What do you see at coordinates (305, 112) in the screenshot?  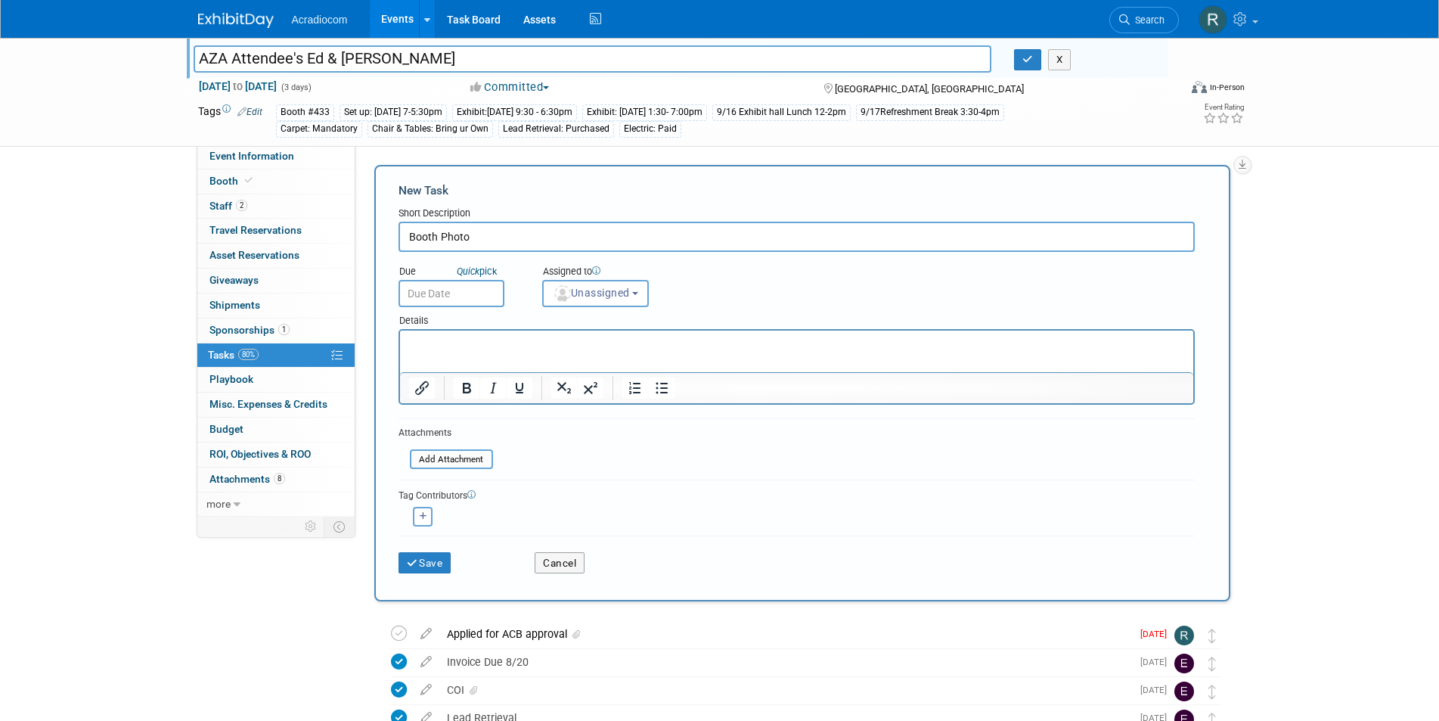 I see `div: Booth #433` at bounding box center [305, 112].